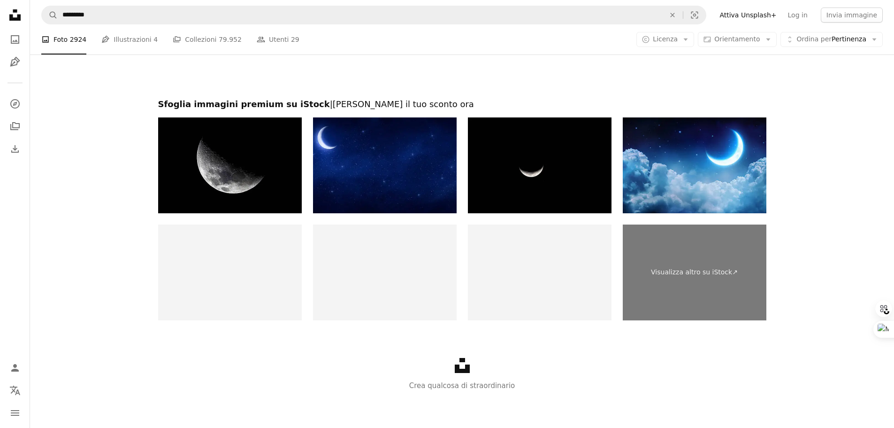 Image resolution: width=894 pixels, height=428 pixels. What do you see at coordinates (278, 39) in the screenshot?
I see `a: Utenti 29` at bounding box center [278, 39].